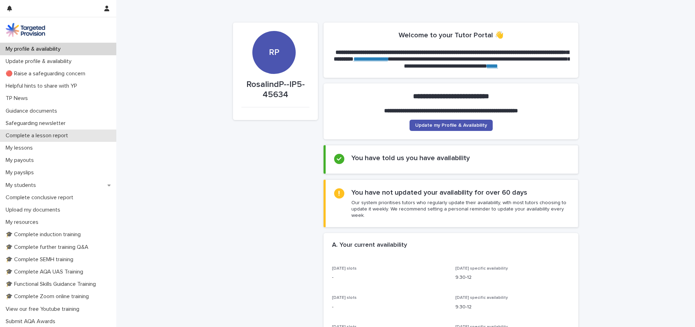 Image resolution: width=695 pixels, height=327 pixels. What do you see at coordinates (41, 198) in the screenshot?
I see `p: Complete conclusive report` at bounding box center [41, 198].